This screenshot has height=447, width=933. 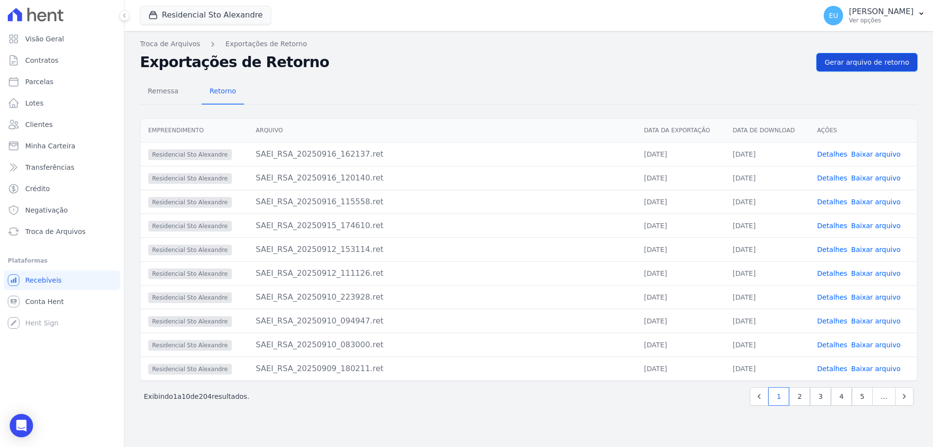 I want to click on span: Transferências, so click(x=50, y=167).